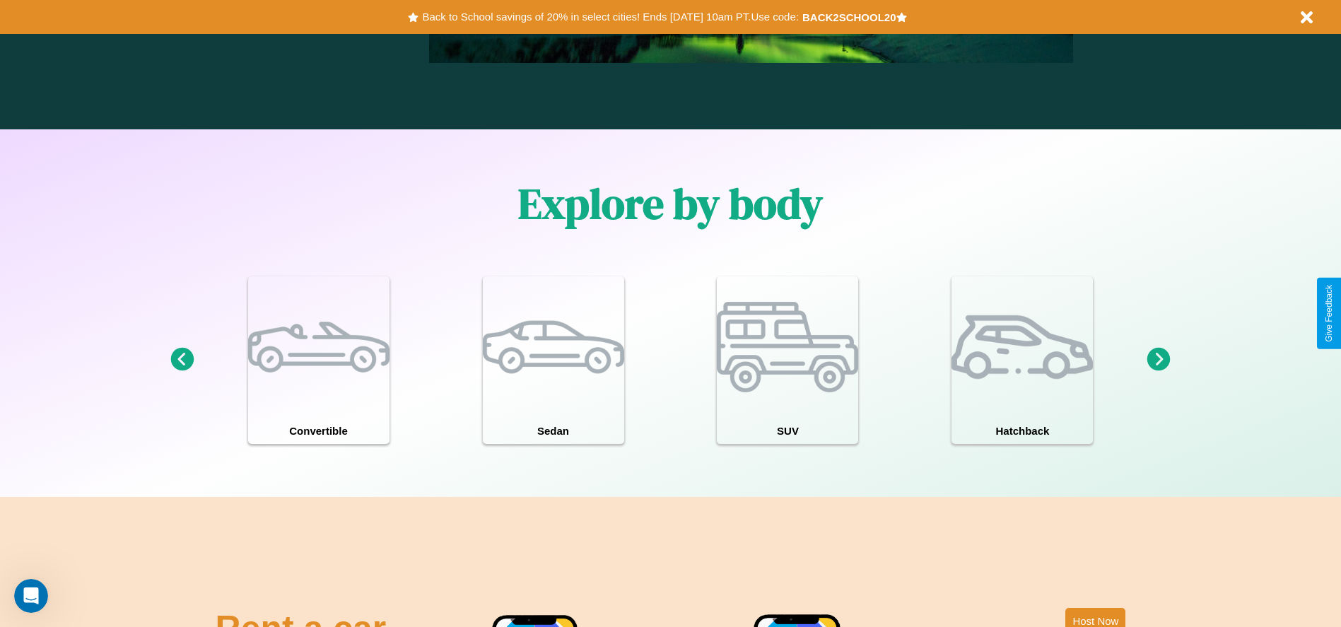 The image size is (1341, 627). What do you see at coordinates (1022, 430) in the screenshot?
I see `h4: Hatchback` at bounding box center [1022, 430].